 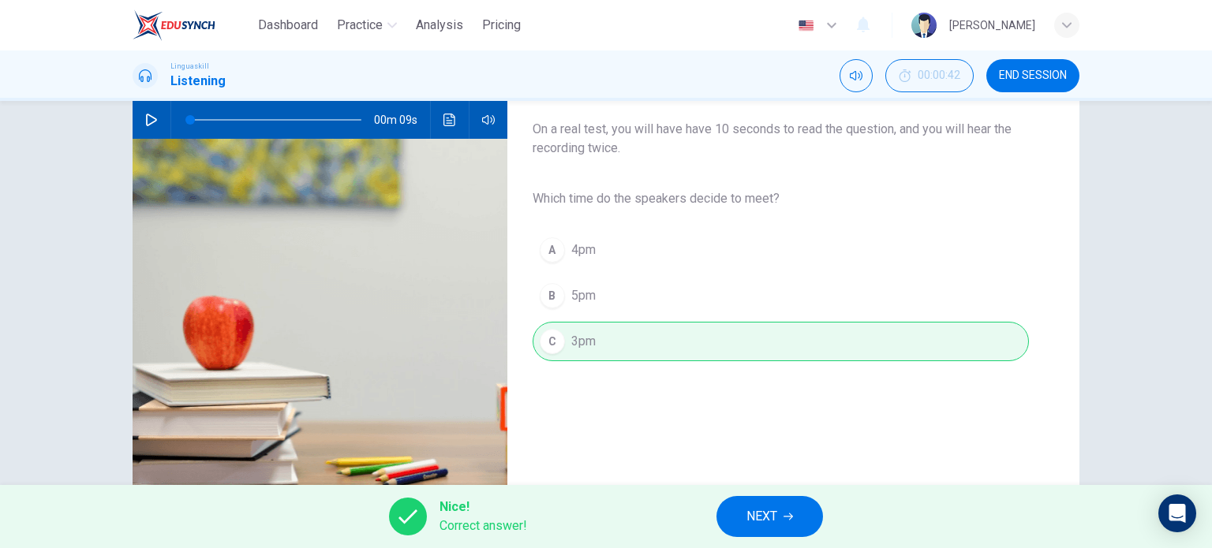 What do you see at coordinates (501, 25) in the screenshot?
I see `button: Pricing` at bounding box center [501, 25].